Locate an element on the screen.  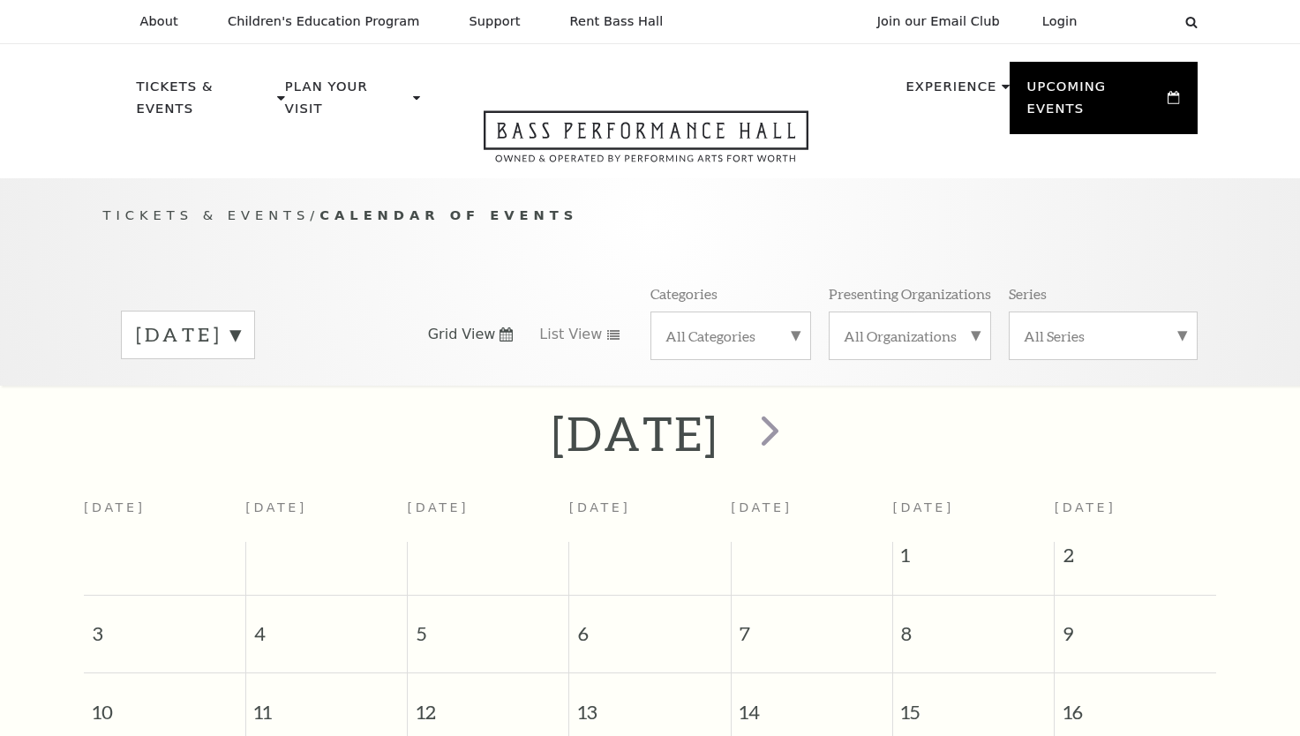
p: Upcoming Events is located at coordinates (1095, 102).